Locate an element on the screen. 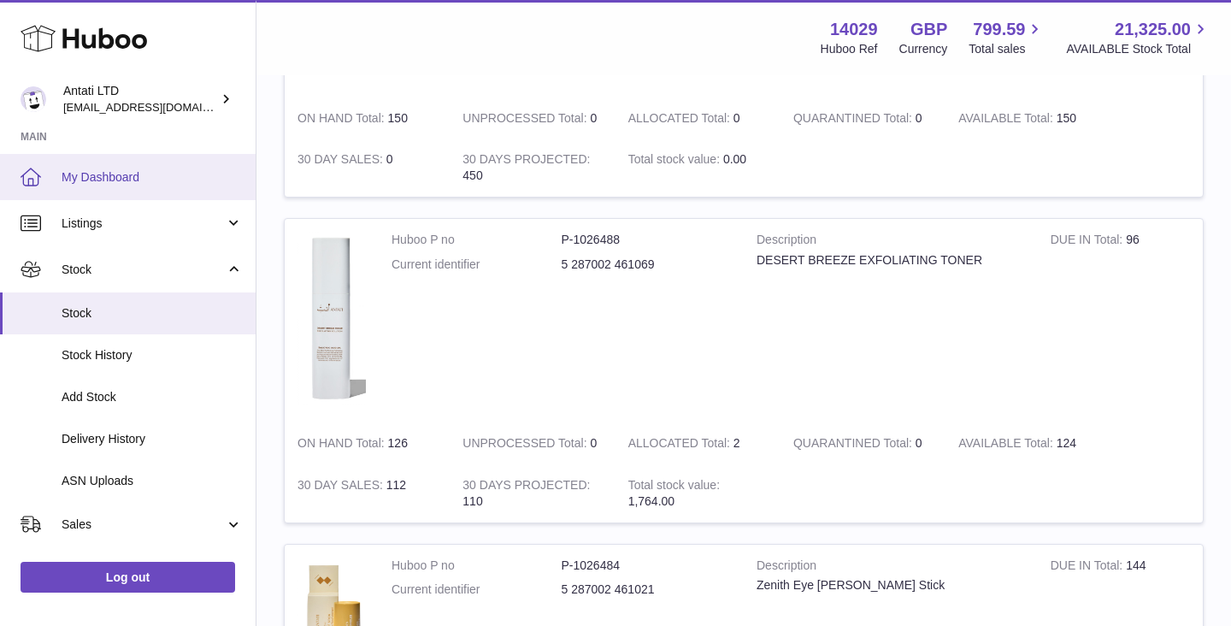 This screenshot has width=1231, height=626. span: Stock History is located at coordinates (152, 355).